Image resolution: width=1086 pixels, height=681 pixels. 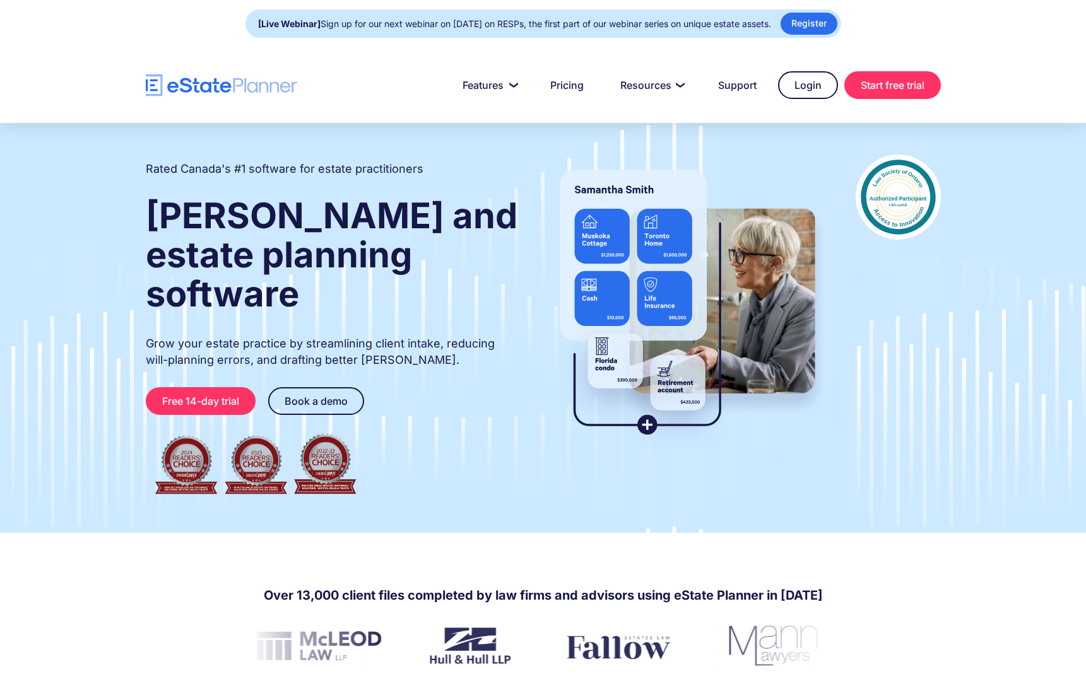 What do you see at coordinates (737, 85) in the screenshot?
I see `a: Support` at bounding box center [737, 85].